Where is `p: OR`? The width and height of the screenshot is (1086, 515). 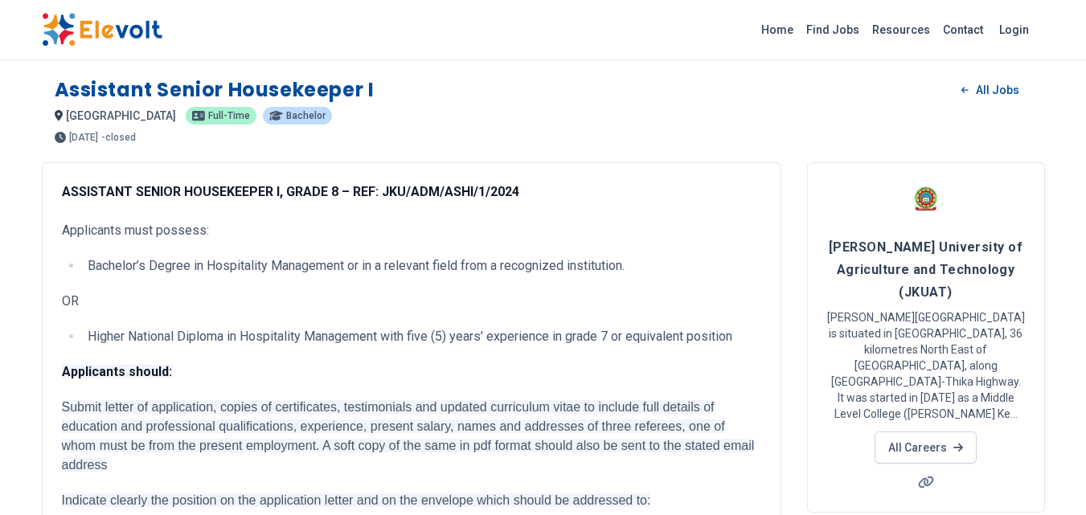 p: OR is located at coordinates (411, 301).